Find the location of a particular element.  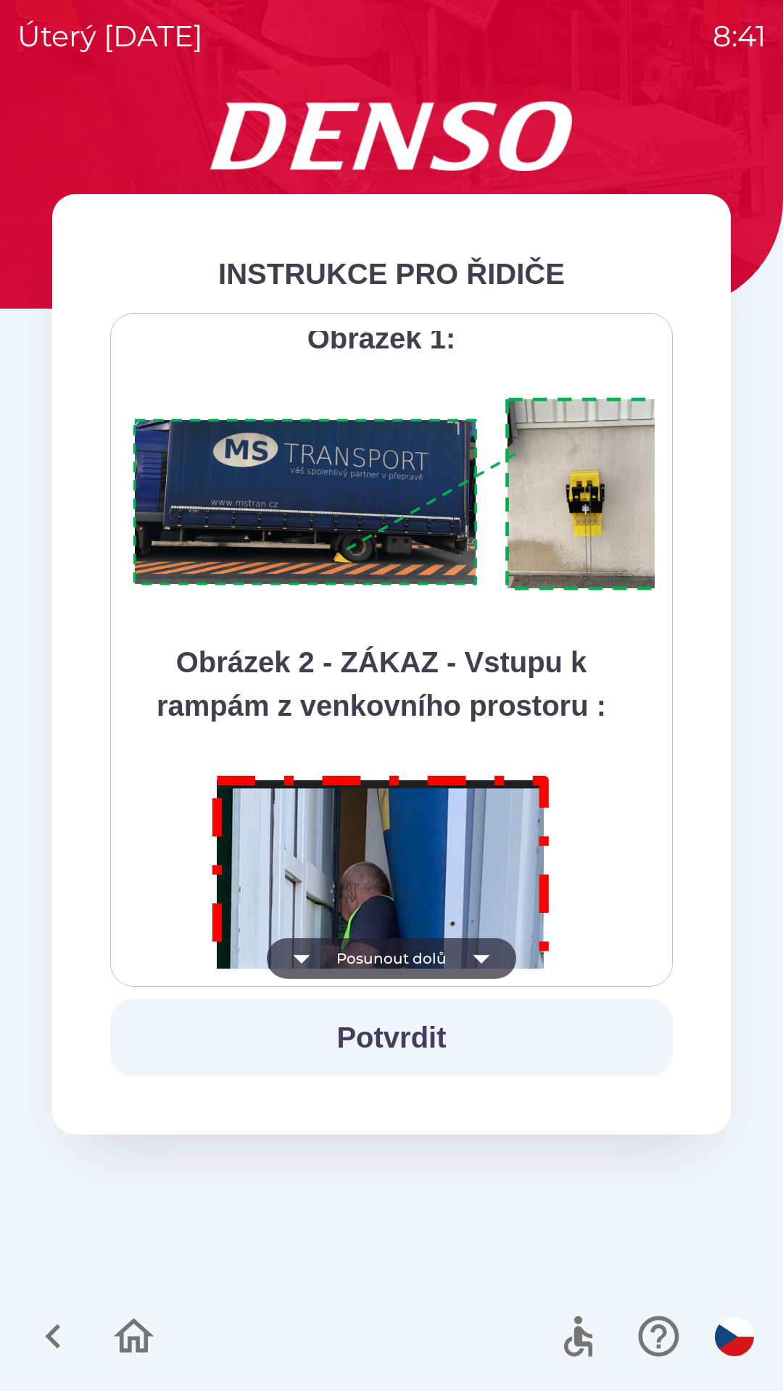

button: Posunout dolů is located at coordinates (391, 959).